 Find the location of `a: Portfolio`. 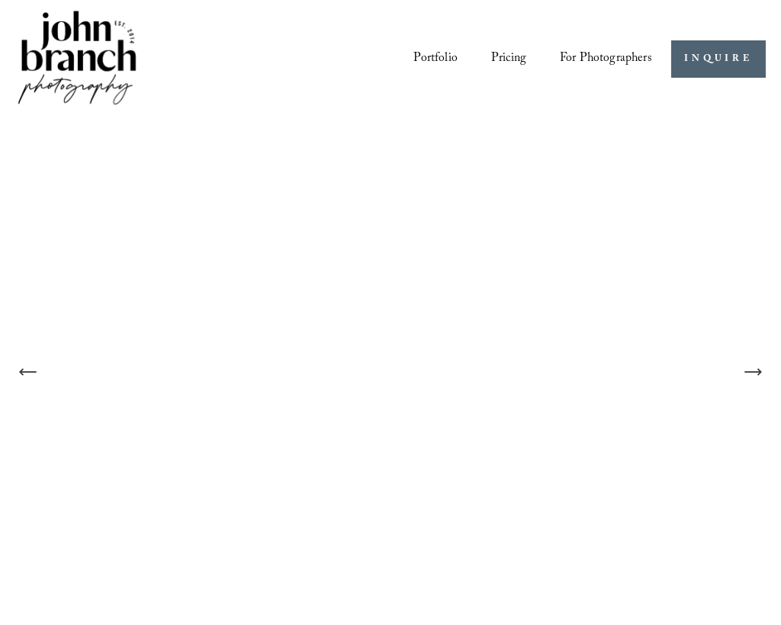

a: Portfolio is located at coordinates (435, 59).